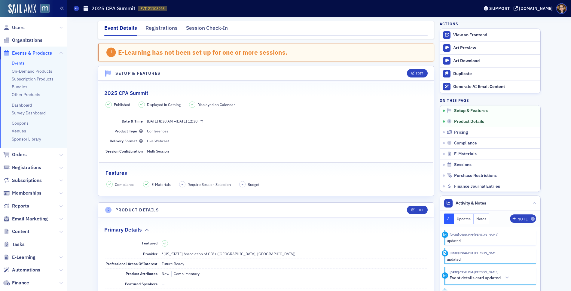 This screenshot has width=571, height=291. Describe the element at coordinates (126, 93) in the screenshot. I see `h2: 2025 CPA Summit` at that location.